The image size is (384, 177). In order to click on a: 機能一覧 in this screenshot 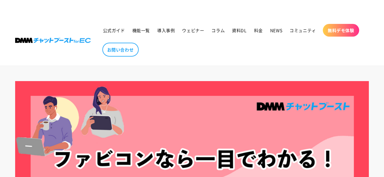, I will do `click(141, 30)`.